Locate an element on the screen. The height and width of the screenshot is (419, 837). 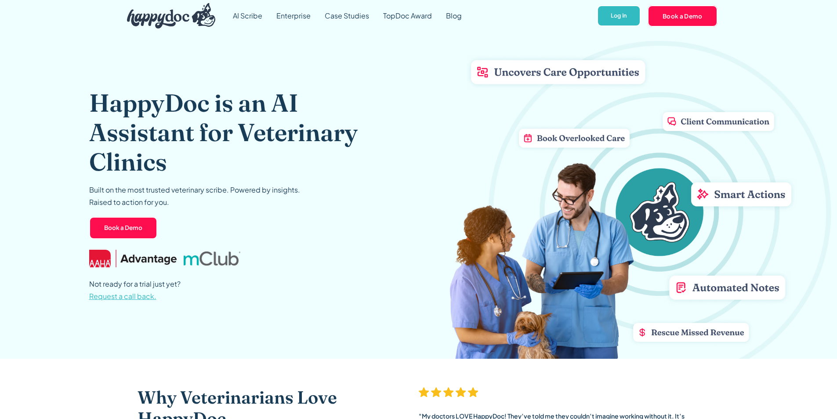
img: AAHA Advantage logo is located at coordinates (133, 258).